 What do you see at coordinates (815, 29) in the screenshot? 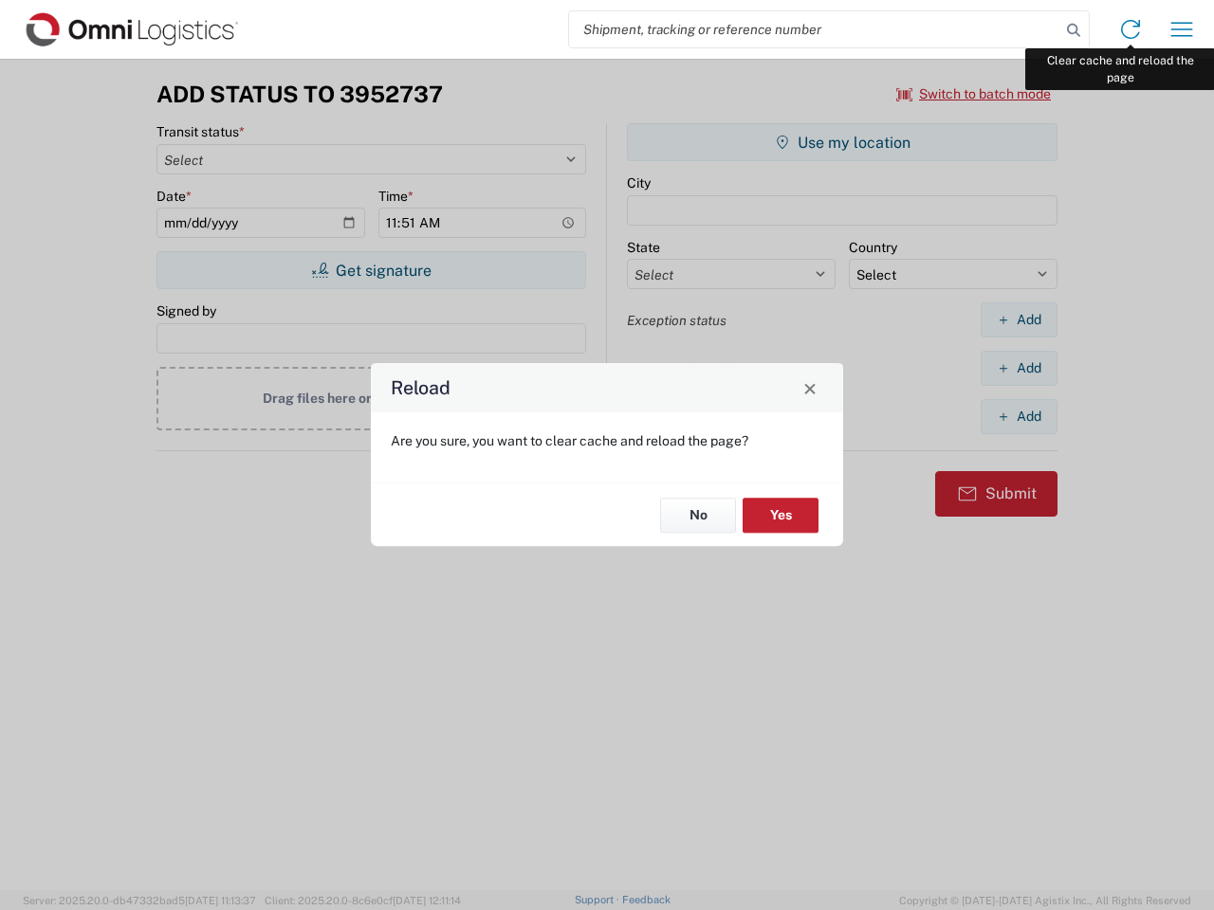
I see `input: Shipment, tracking or reference number` at bounding box center [815, 29].